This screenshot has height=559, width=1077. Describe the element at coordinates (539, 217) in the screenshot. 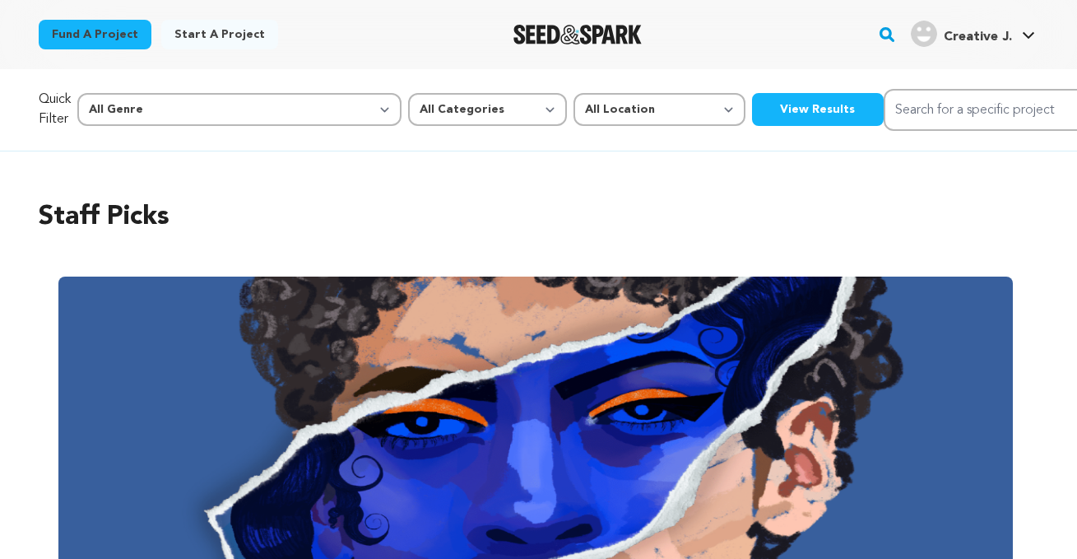

I see `h2: Staff Picks` at that location.